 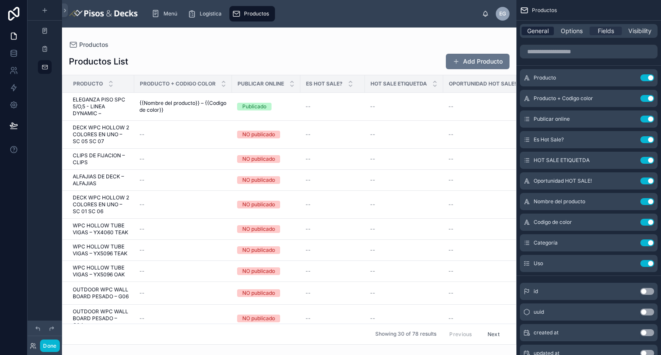 I want to click on a: Logística, so click(x=206, y=14).